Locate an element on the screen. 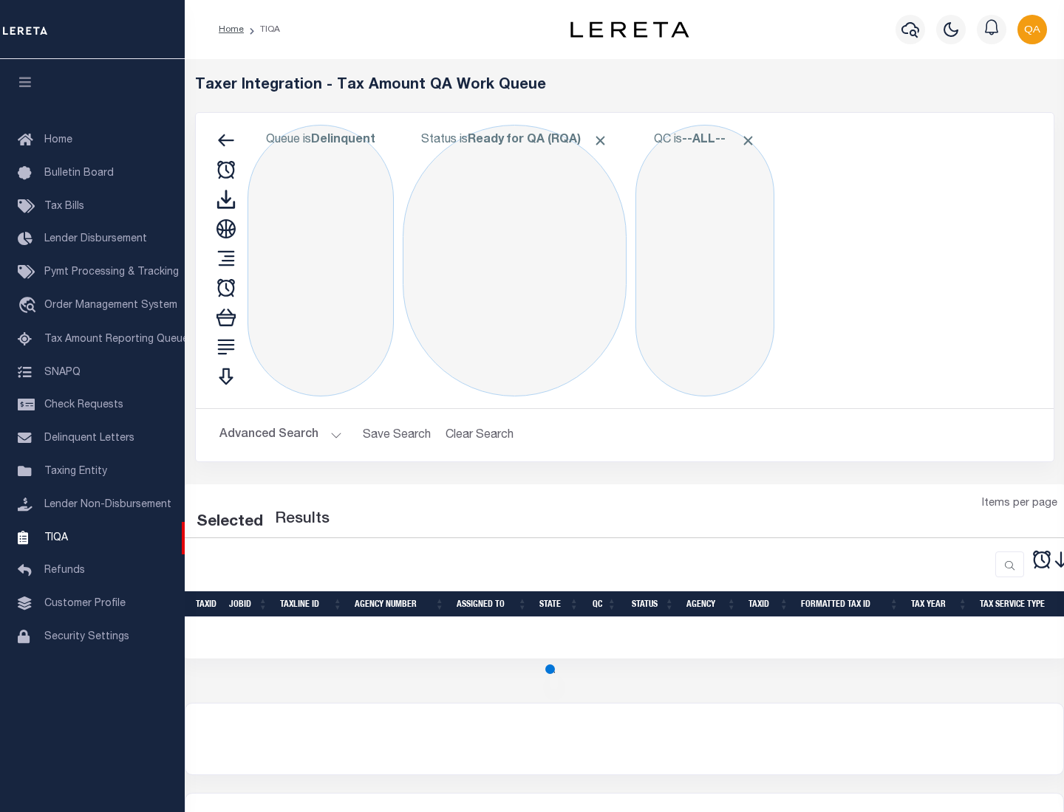 This screenshot has width=1064, height=812. img: logo-dark.svg is located at coordinates (629, 30).